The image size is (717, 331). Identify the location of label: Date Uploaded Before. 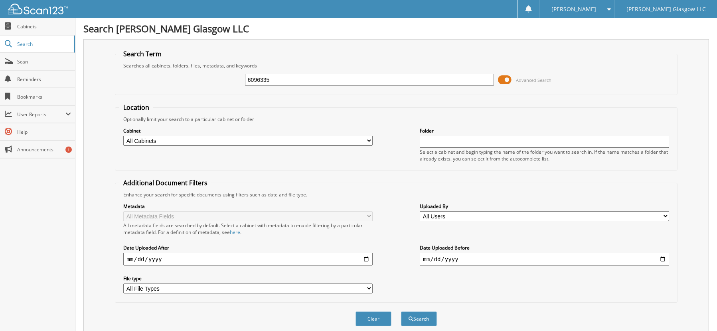
(544, 247).